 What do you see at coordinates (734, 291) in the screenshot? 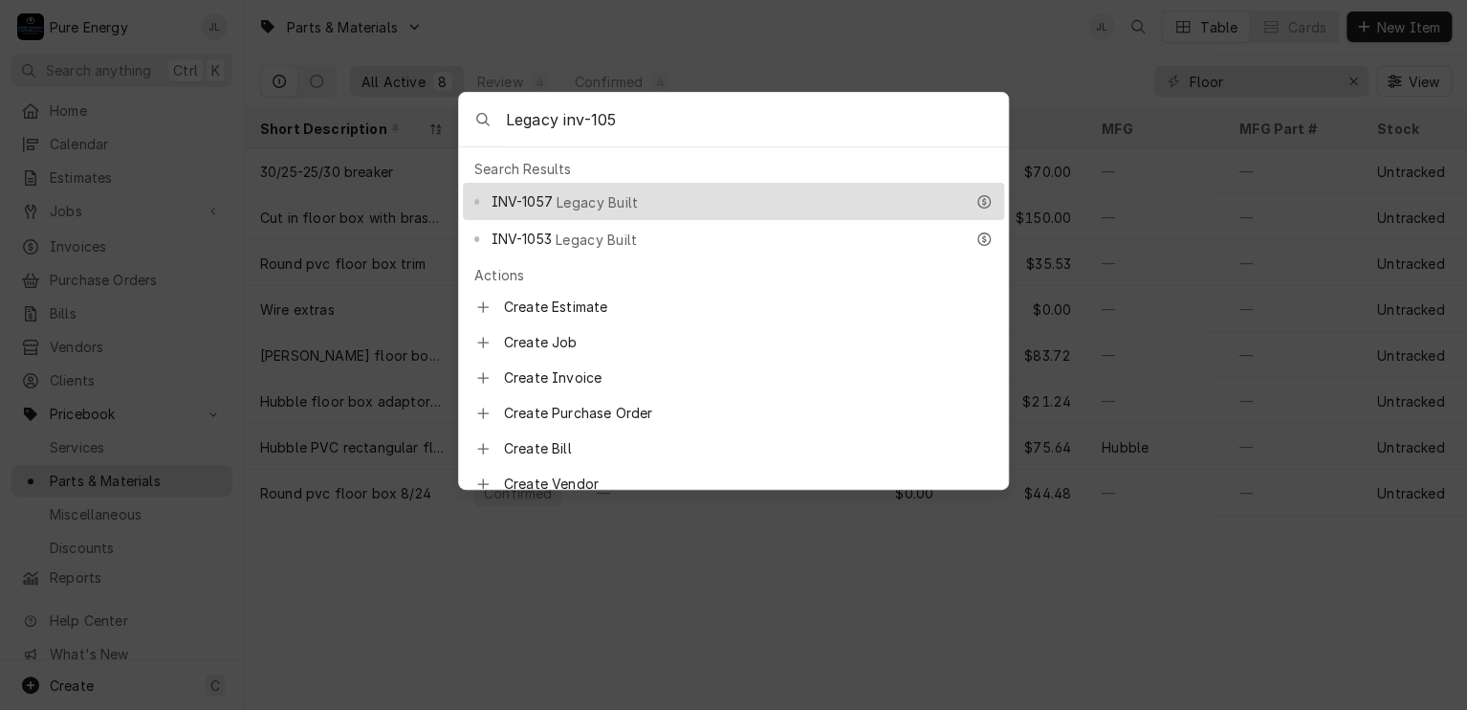
I see `div: Global Command Menu` at bounding box center [734, 291].